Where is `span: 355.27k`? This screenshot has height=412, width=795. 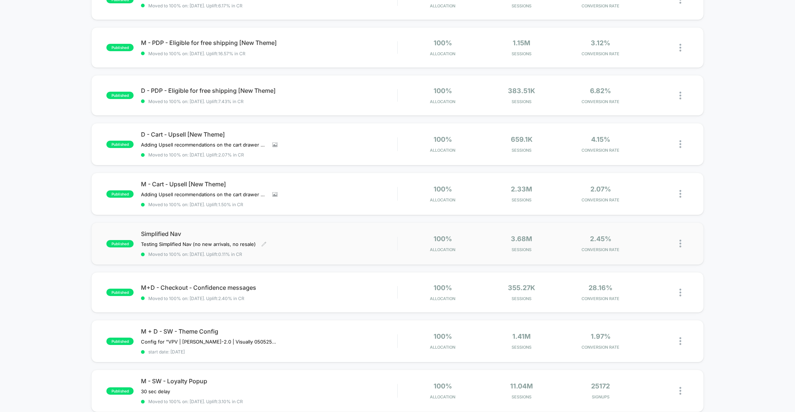 span: 355.27k is located at coordinates (522, 287).